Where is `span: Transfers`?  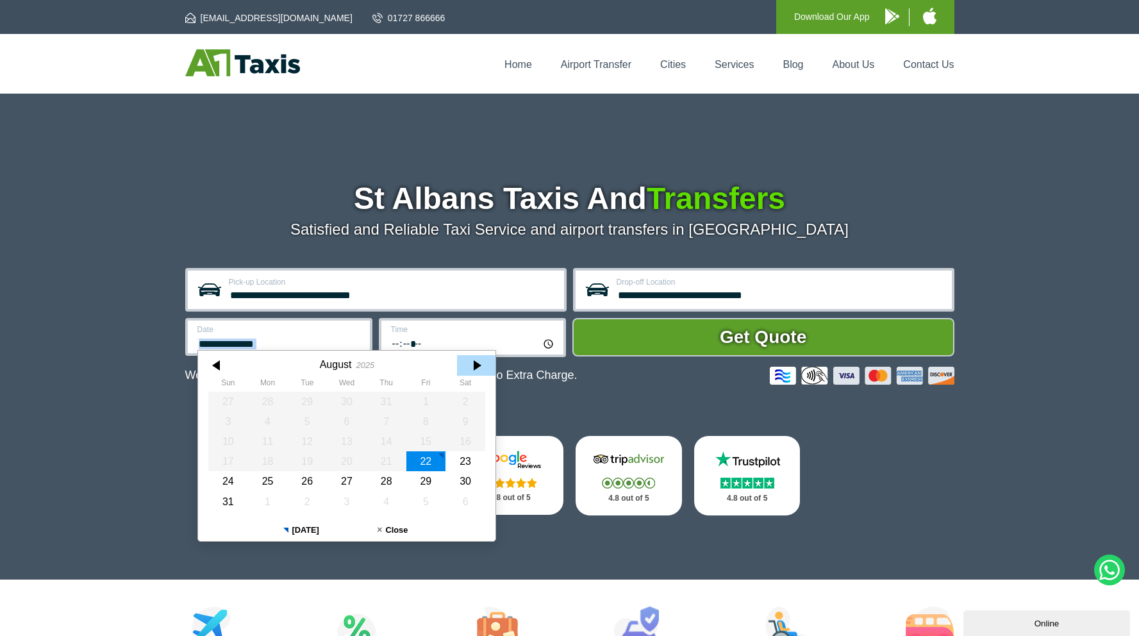 span: Transfers is located at coordinates (716, 198).